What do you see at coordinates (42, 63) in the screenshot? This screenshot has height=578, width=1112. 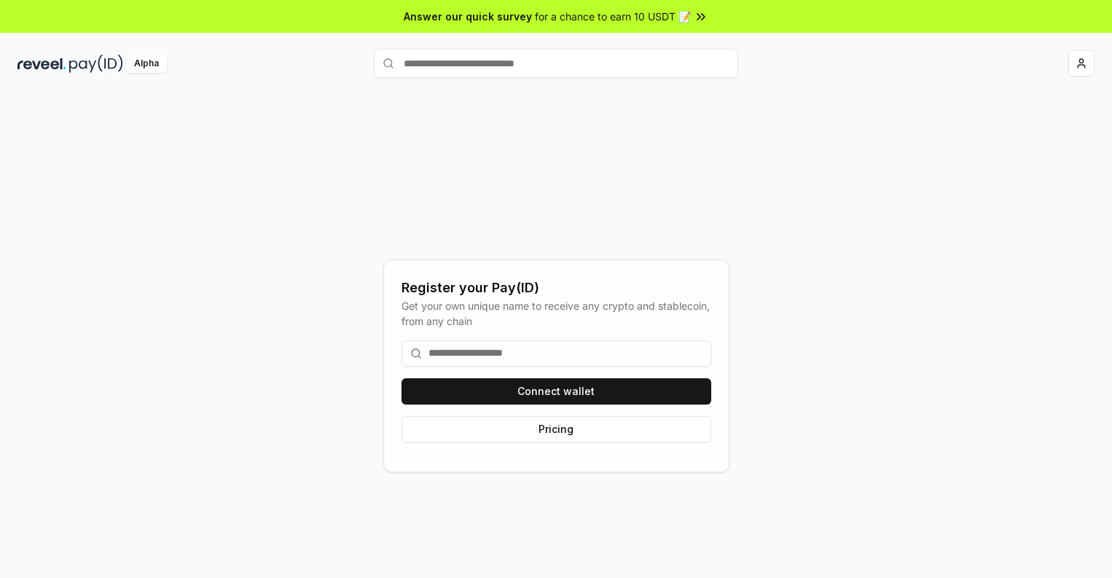 I see `img: reveel_dark` at bounding box center [42, 63].